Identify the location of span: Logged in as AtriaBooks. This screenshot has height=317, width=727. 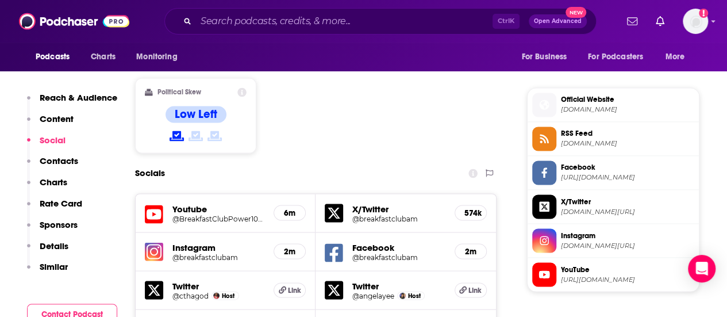
(696, 21).